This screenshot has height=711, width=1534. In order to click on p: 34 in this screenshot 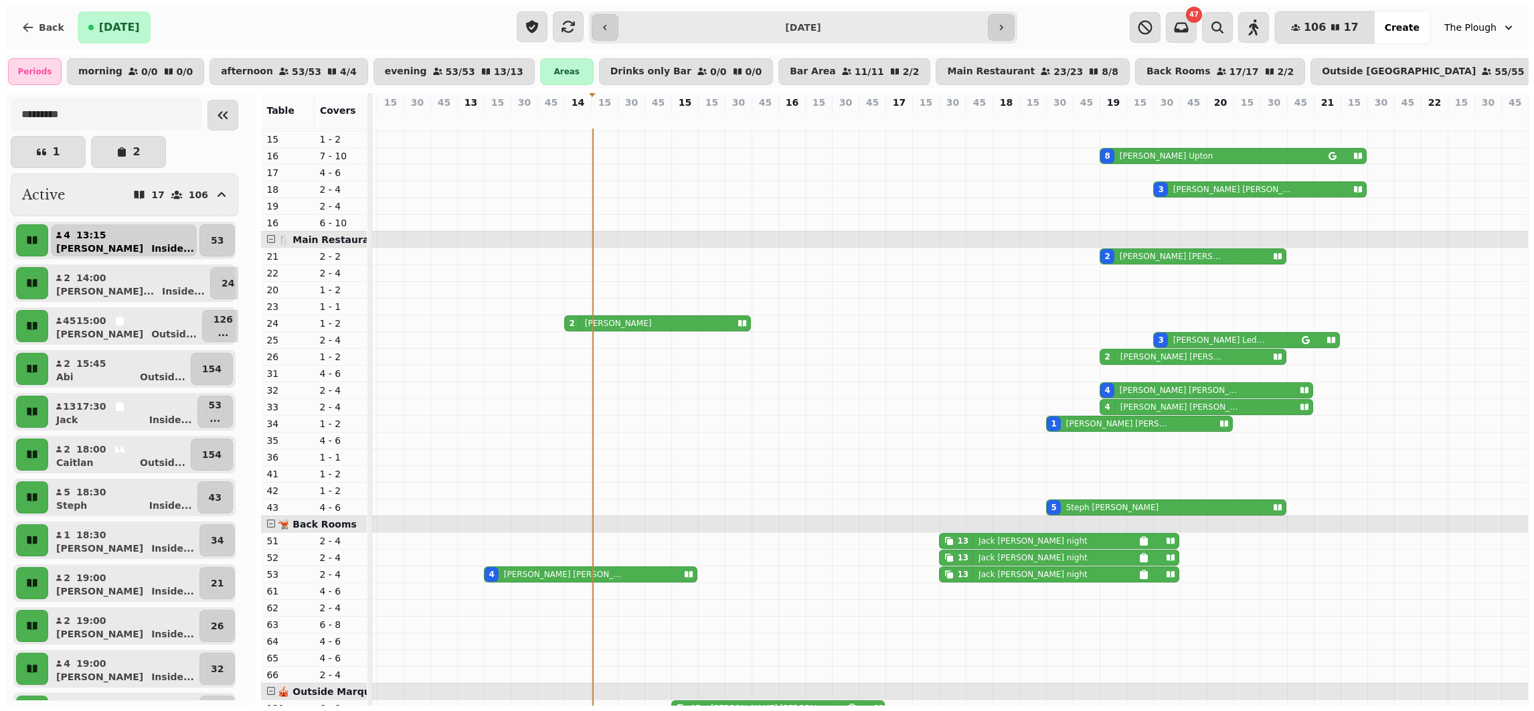, I will do `click(217, 540)`.